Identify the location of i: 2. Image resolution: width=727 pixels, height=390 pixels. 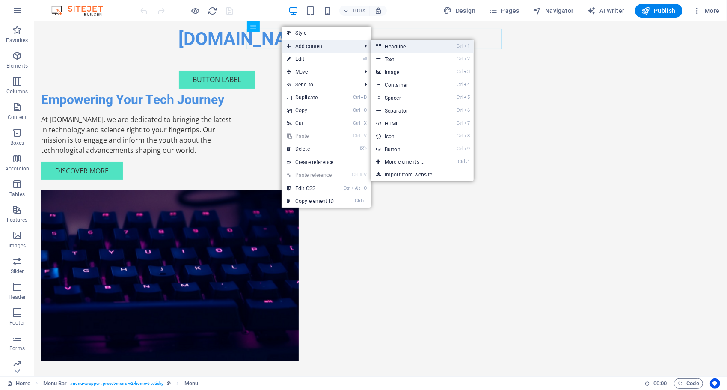
(467, 59).